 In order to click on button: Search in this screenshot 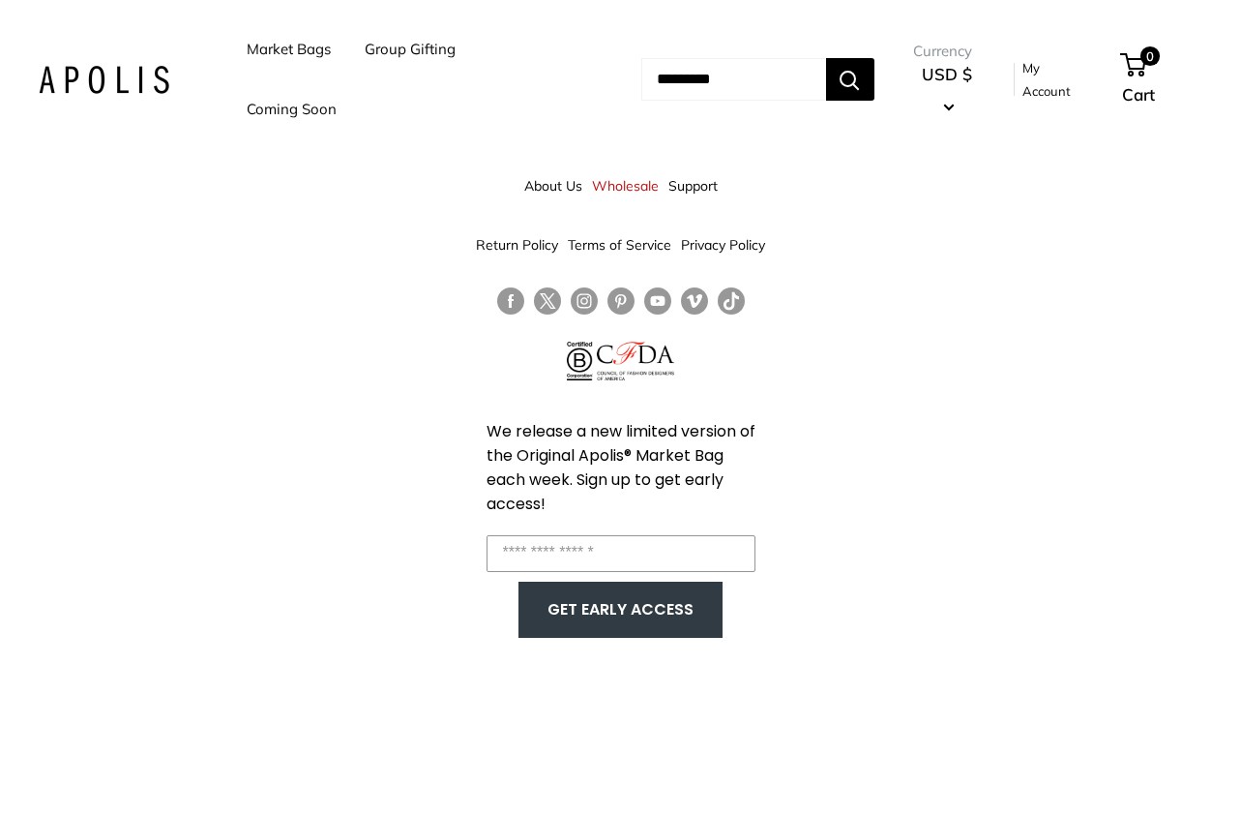, I will do `click(850, 79)`.